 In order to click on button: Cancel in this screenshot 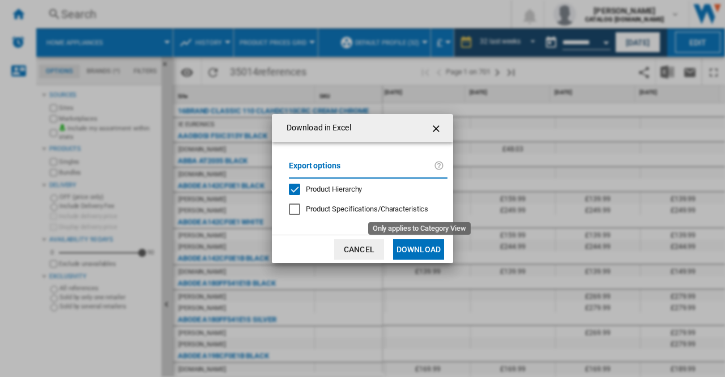, I will do `click(359, 249)`.